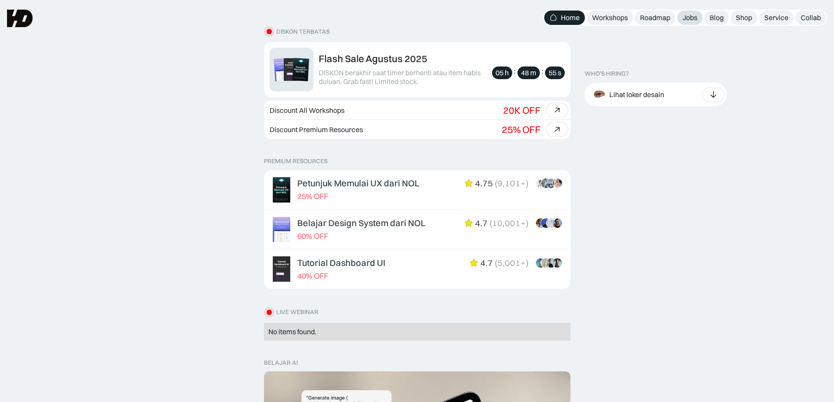 The width and height of the screenshot is (834, 402). I want to click on div: Discount Premium Resources, so click(316, 130).